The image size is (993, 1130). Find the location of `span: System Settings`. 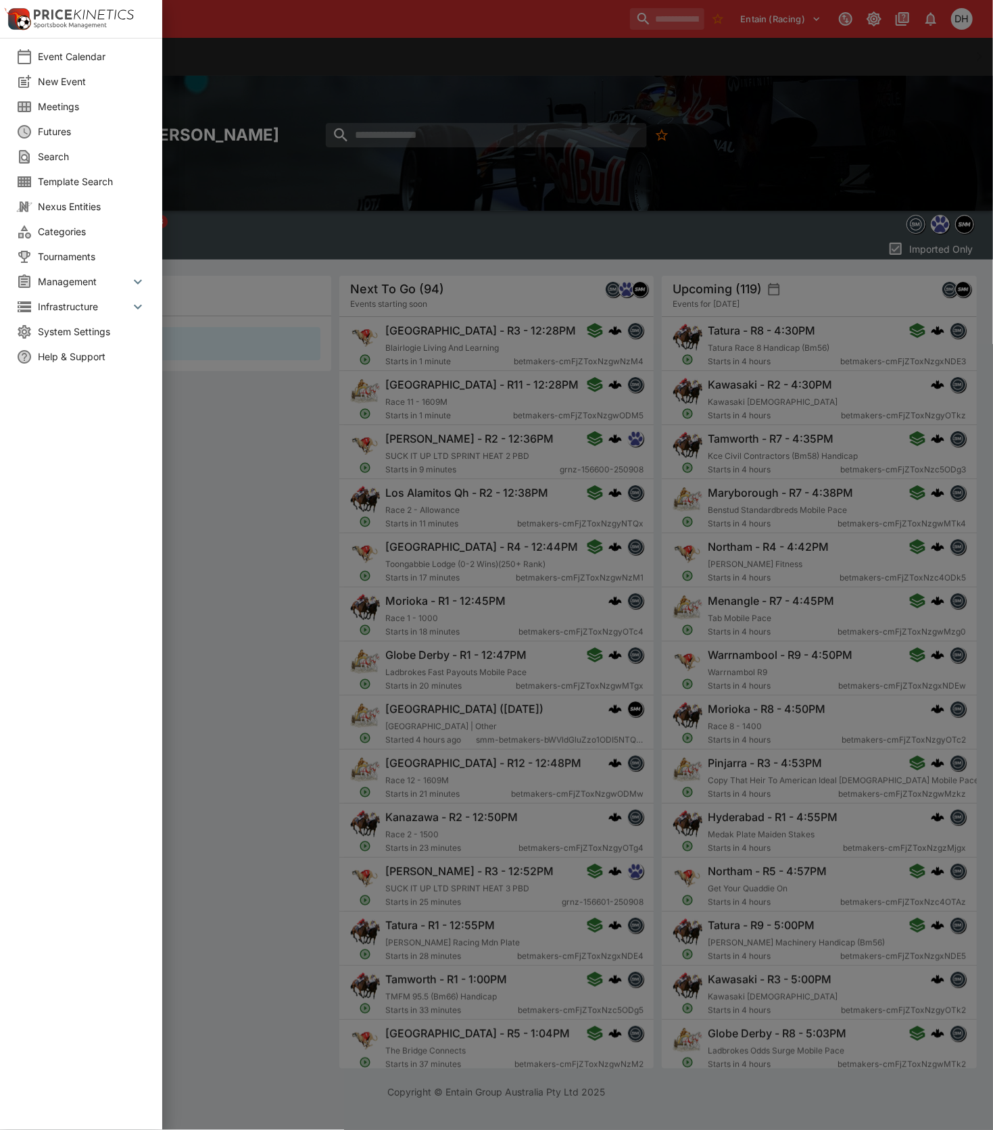

span: System Settings is located at coordinates (92, 331).